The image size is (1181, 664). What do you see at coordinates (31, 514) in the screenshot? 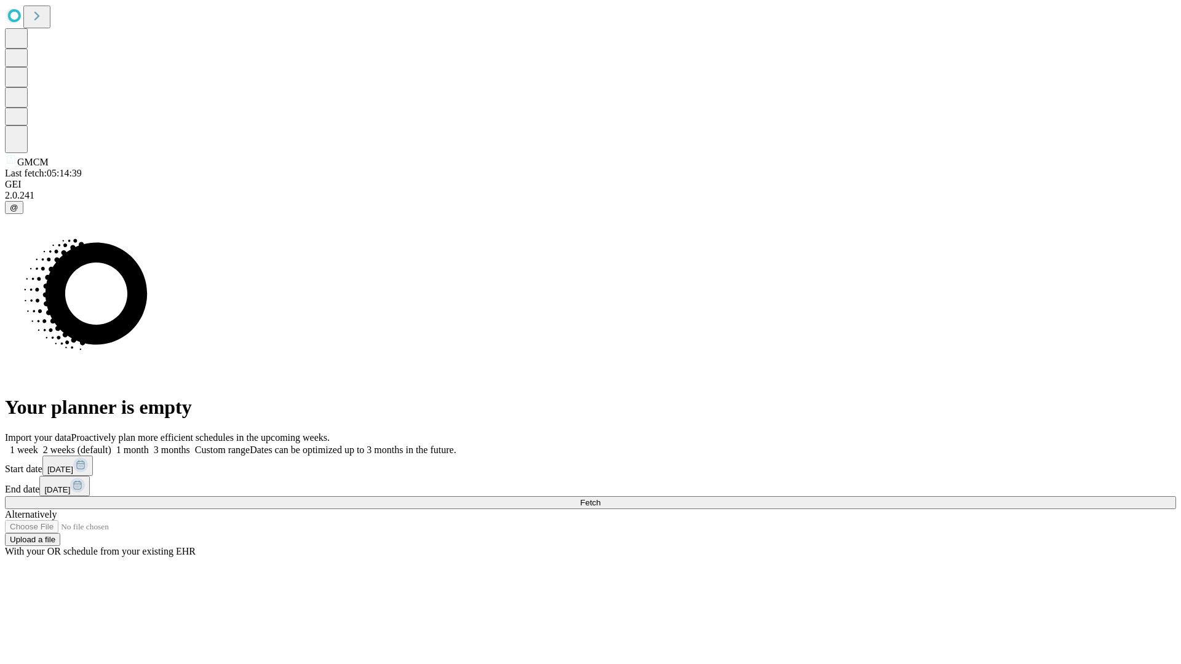
I see `span: Alternatively` at bounding box center [31, 514].